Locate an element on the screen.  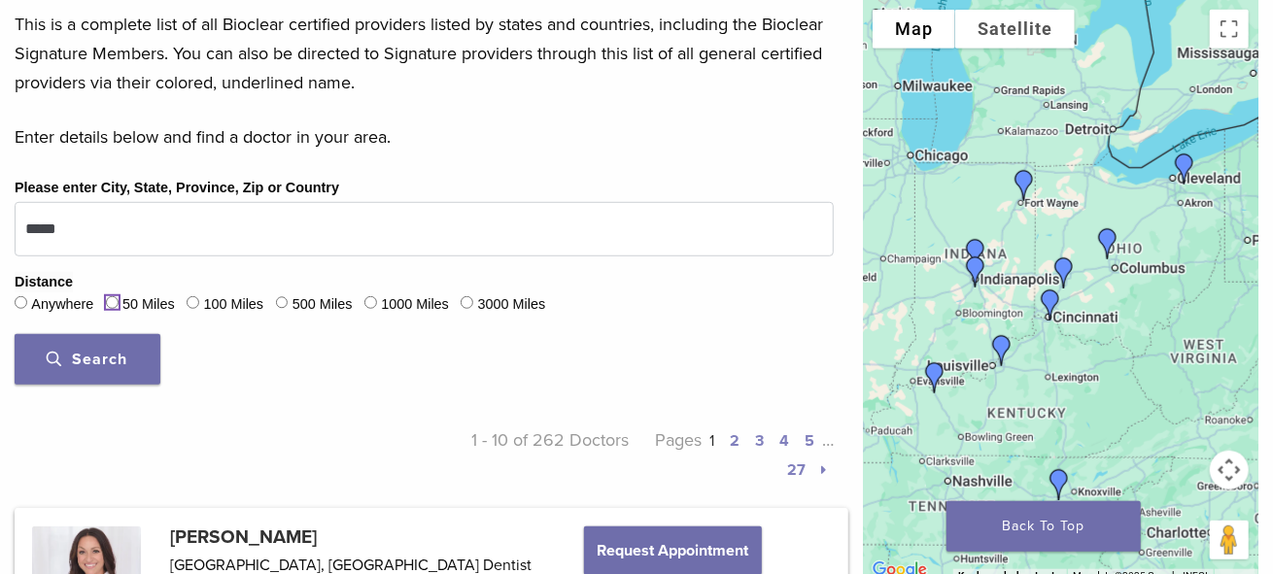
div: LegacyFamilyDental is located at coordinates (1108, 244).